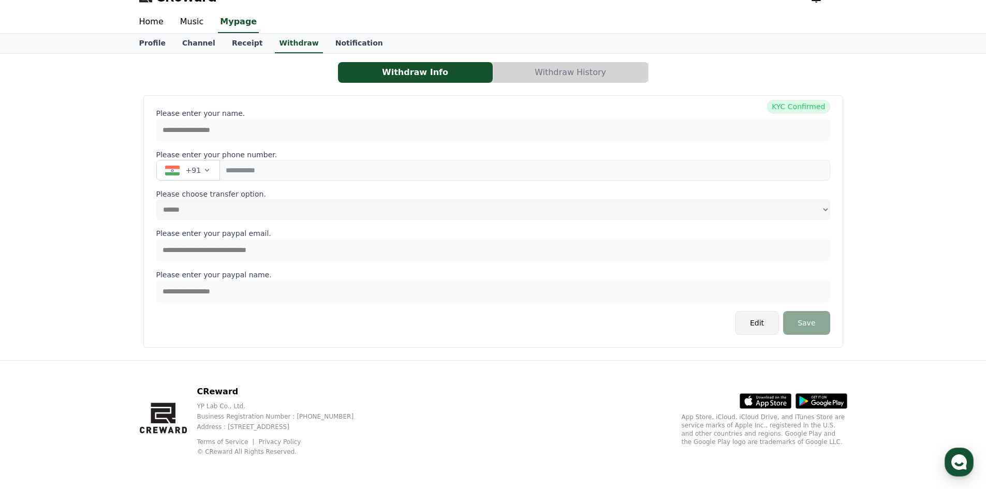  Describe the element at coordinates (283, 406) in the screenshot. I see `p: YP Lab Co., Ltd.` at that location.